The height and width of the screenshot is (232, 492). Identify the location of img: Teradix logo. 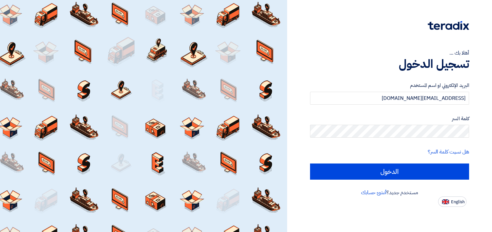
(449, 26).